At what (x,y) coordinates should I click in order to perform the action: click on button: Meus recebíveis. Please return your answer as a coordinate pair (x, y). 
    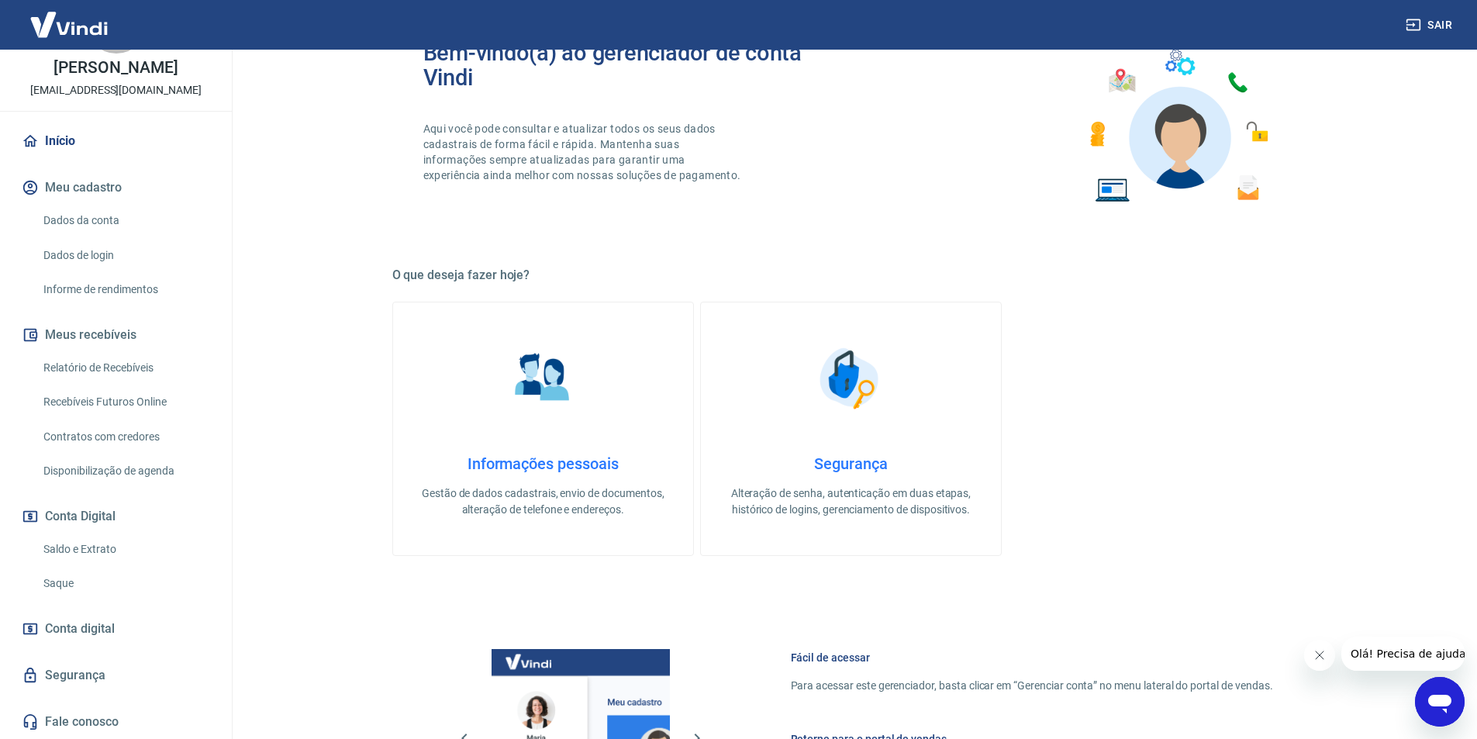
    Looking at the image, I should click on (115, 335).